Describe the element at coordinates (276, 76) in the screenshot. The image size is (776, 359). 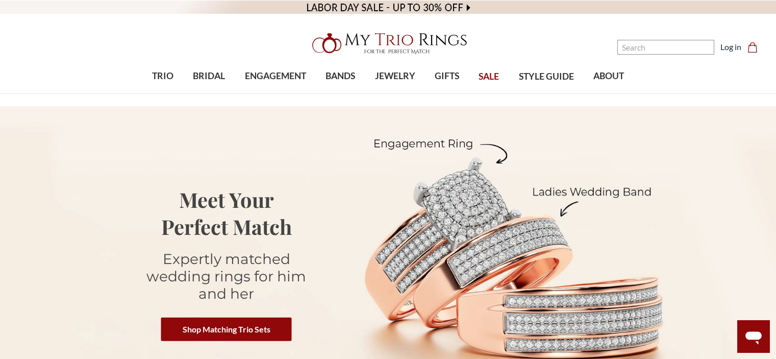
I see `a: ENGAGEMENT` at that location.